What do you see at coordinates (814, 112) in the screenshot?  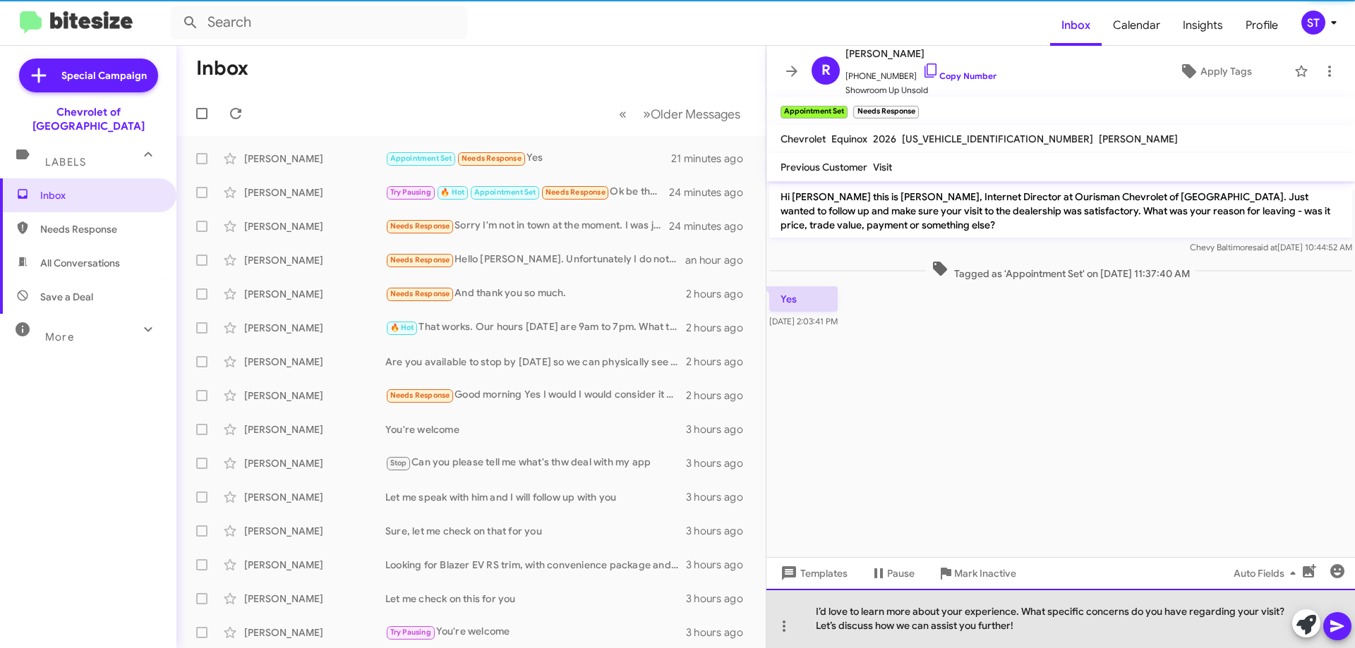 I see `small: Appointment Set` at bounding box center [814, 112].